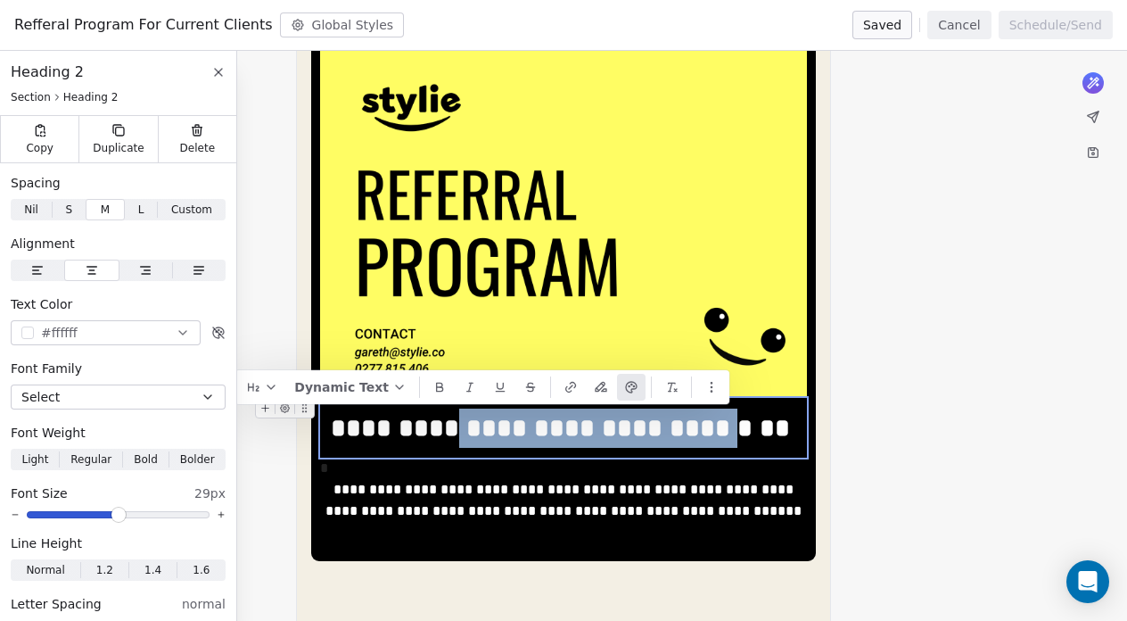  Describe the element at coordinates (39, 148) in the screenshot. I see `span: Copy` at that location.